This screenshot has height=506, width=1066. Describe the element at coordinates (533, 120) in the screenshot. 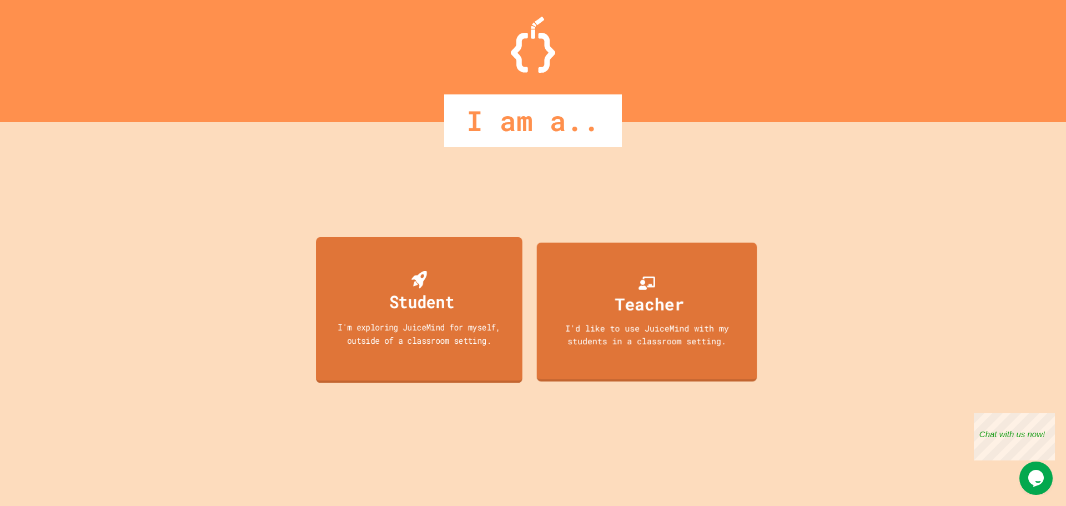

I see `div: I am a..` at that location.